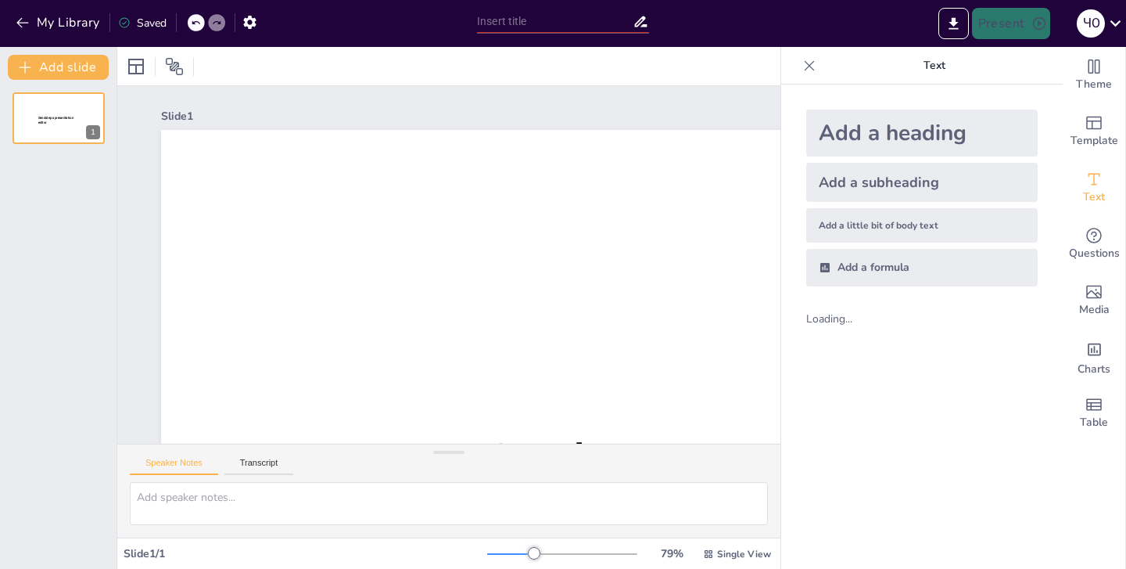  What do you see at coordinates (59, 23) in the screenshot?
I see `button: My Library` at bounding box center [59, 23].